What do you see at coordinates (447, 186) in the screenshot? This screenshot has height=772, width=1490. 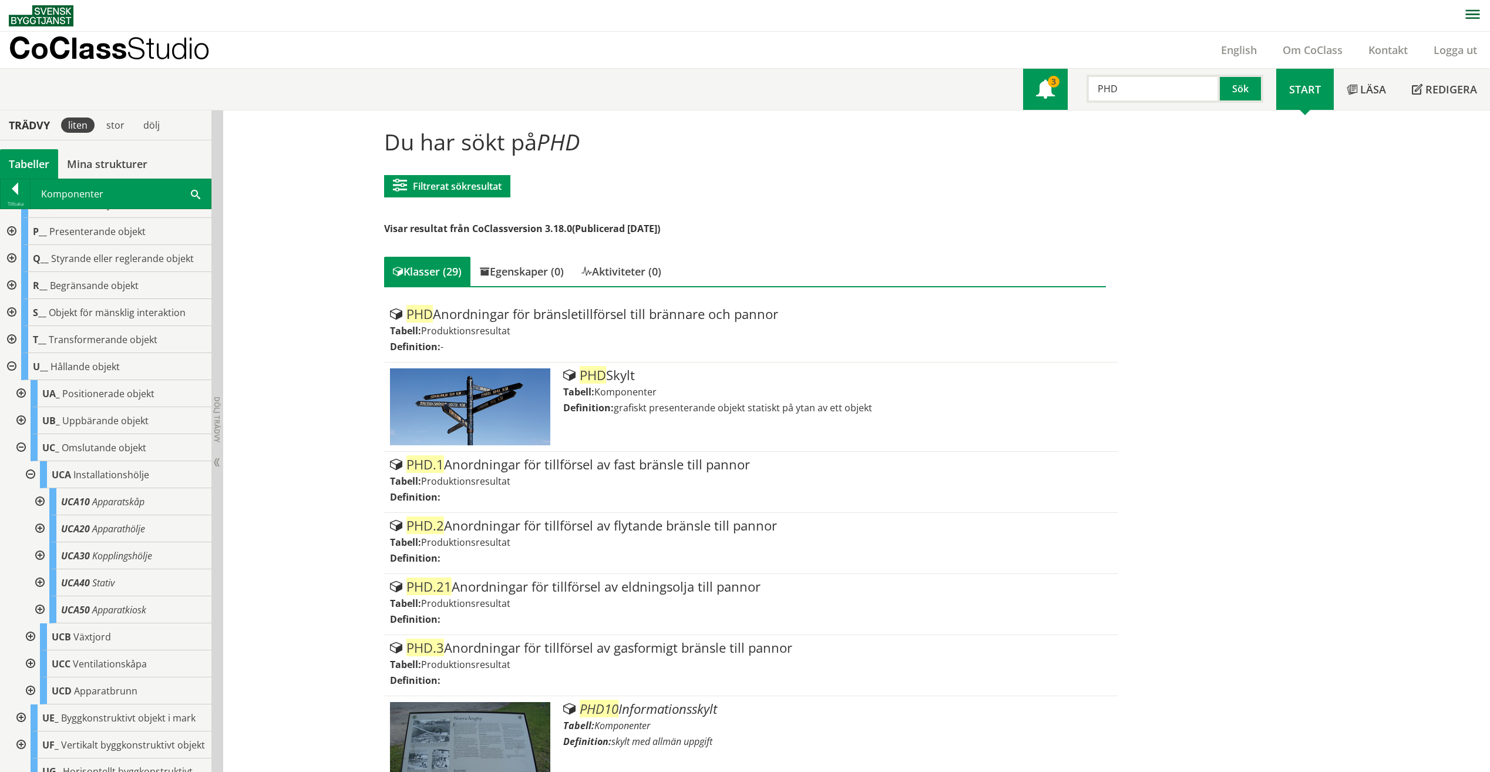 I see `button: Filtrerat sökresultat` at bounding box center [447, 186].